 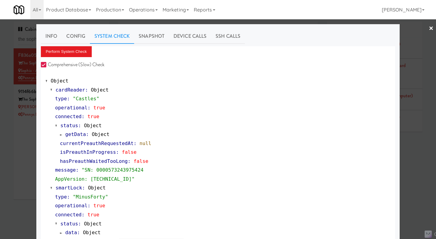 What do you see at coordinates (88, 152) in the screenshot?
I see `span: isPreauthInProgress` at bounding box center [88, 152].